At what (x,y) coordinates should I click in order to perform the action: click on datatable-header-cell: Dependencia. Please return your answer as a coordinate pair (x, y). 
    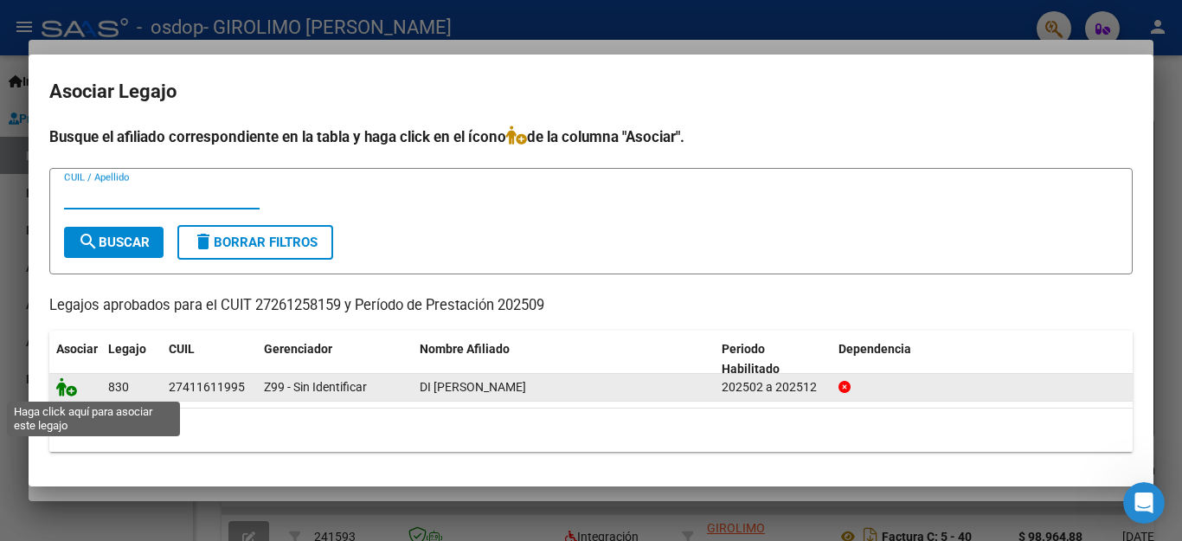
    Looking at the image, I should click on (982, 359).